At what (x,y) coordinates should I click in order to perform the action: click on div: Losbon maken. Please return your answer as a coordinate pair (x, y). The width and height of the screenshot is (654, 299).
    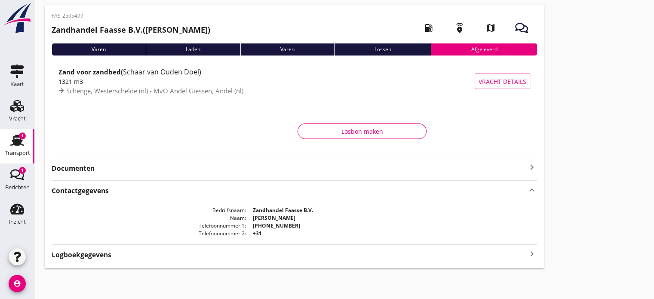
    Looking at the image, I should click on (362, 131).